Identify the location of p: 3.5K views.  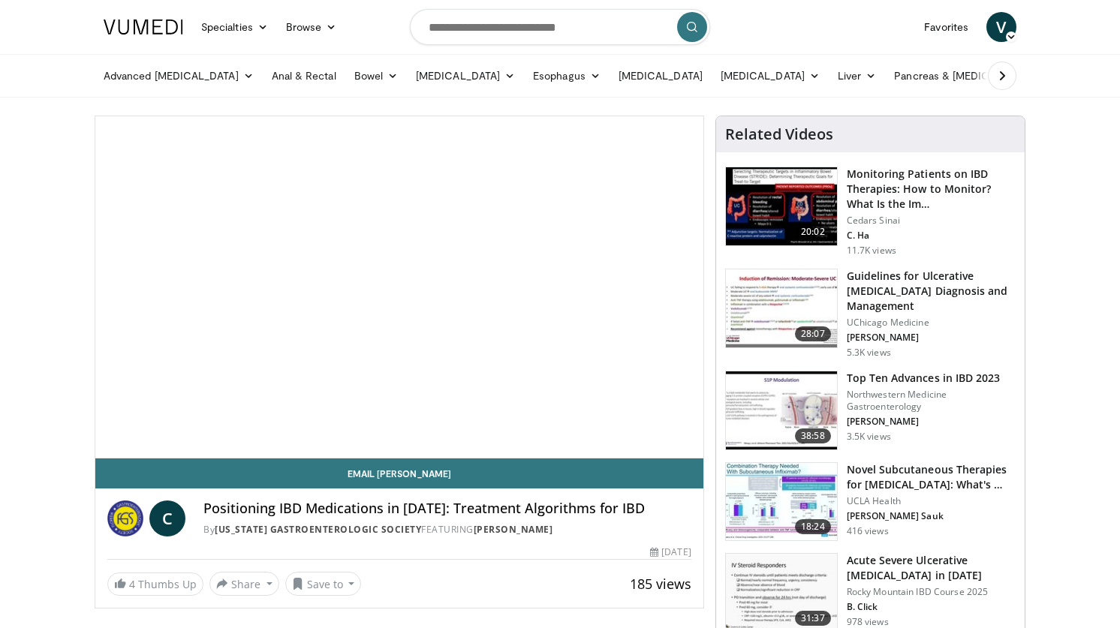
(869, 437).